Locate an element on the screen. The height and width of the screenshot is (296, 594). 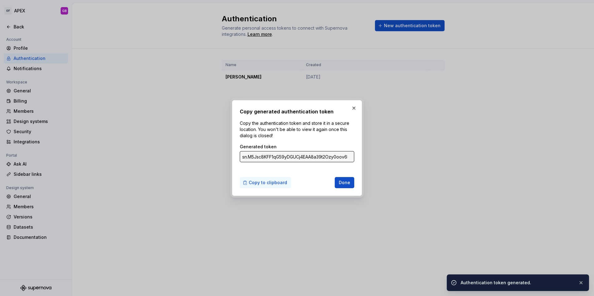
label: Generated token is located at coordinates (258, 147).